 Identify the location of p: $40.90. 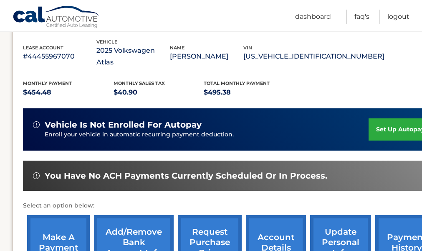
(159, 92).